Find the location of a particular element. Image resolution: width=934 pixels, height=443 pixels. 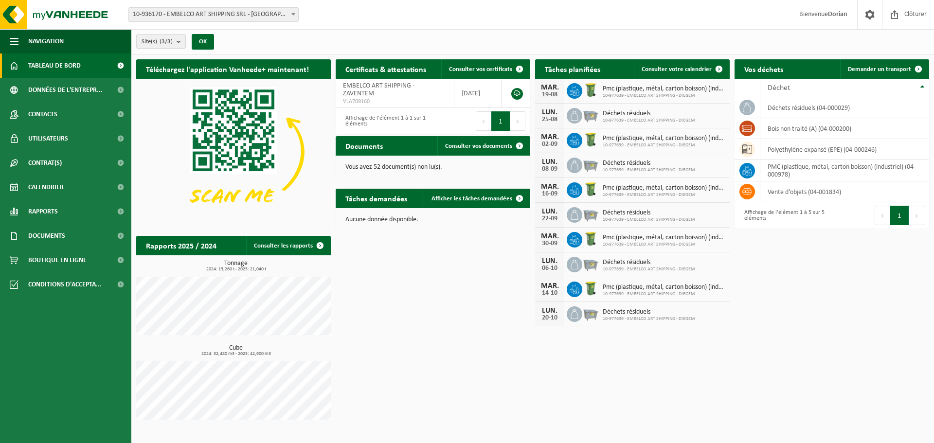

h3: Cube is located at coordinates (236, 351).